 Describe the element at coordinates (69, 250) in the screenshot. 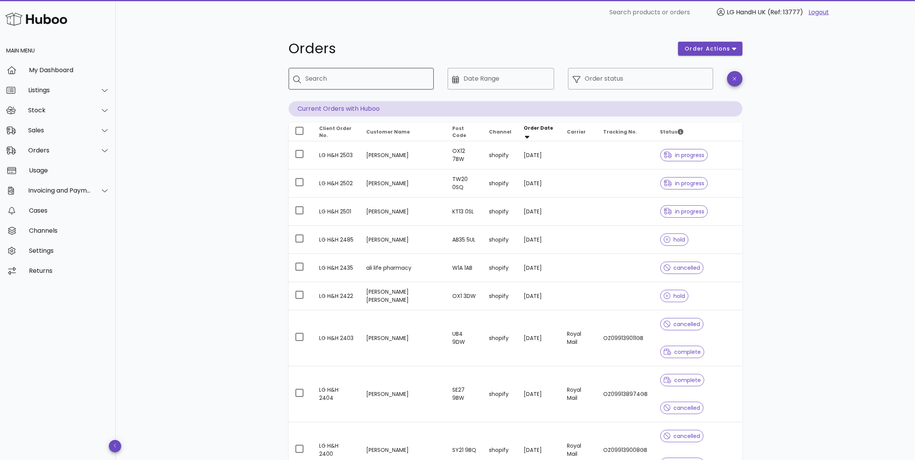

I see `div: Settings` at that location.